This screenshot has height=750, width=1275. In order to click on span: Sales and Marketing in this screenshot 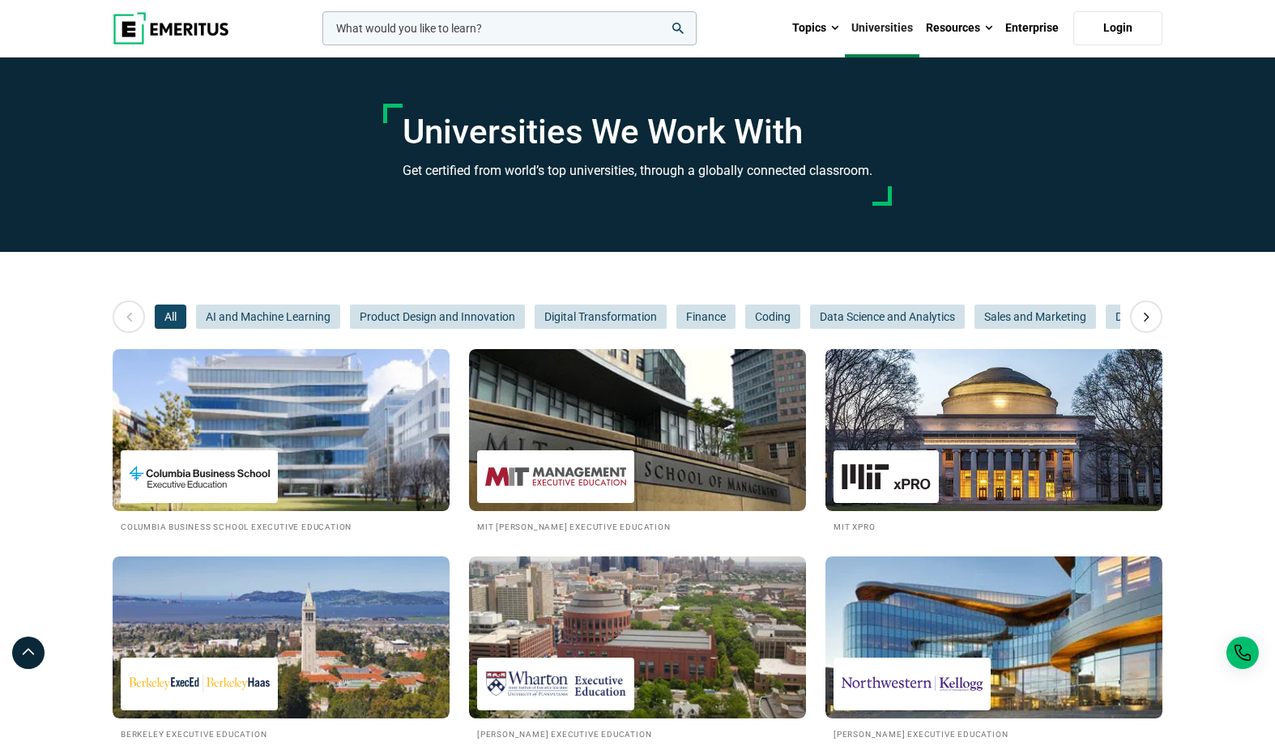, I will do `click(1035, 317)`.